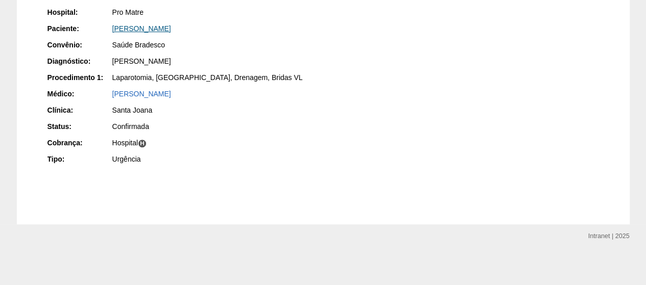  What do you see at coordinates (79, 94) in the screenshot?
I see `div: Médico:` at bounding box center [79, 94].